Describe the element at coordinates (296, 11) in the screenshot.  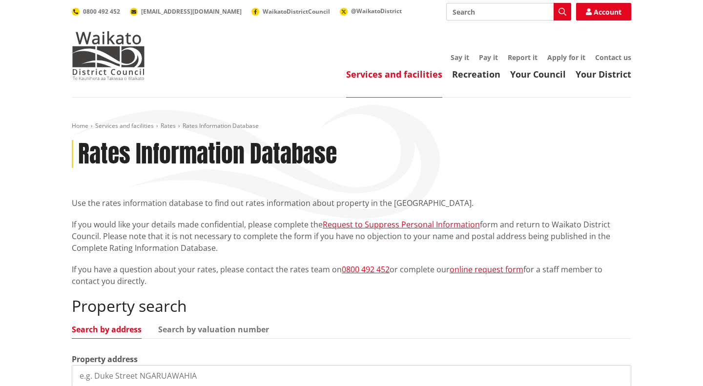
I see `span: WaikatoDistrictCouncil` at that location.